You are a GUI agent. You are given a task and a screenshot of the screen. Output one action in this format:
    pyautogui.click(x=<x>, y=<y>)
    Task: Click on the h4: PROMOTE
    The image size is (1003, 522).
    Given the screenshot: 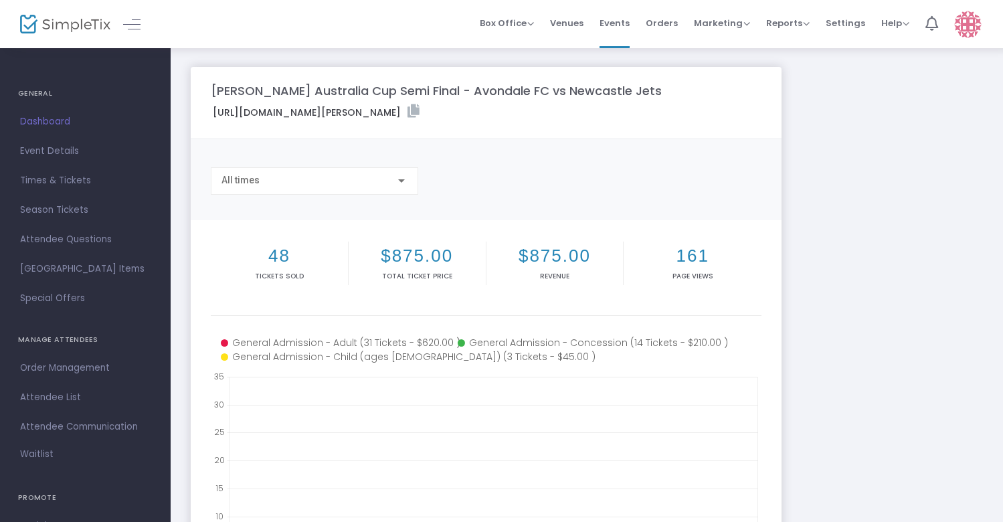 What is the action you would take?
    pyautogui.click(x=85, y=498)
    